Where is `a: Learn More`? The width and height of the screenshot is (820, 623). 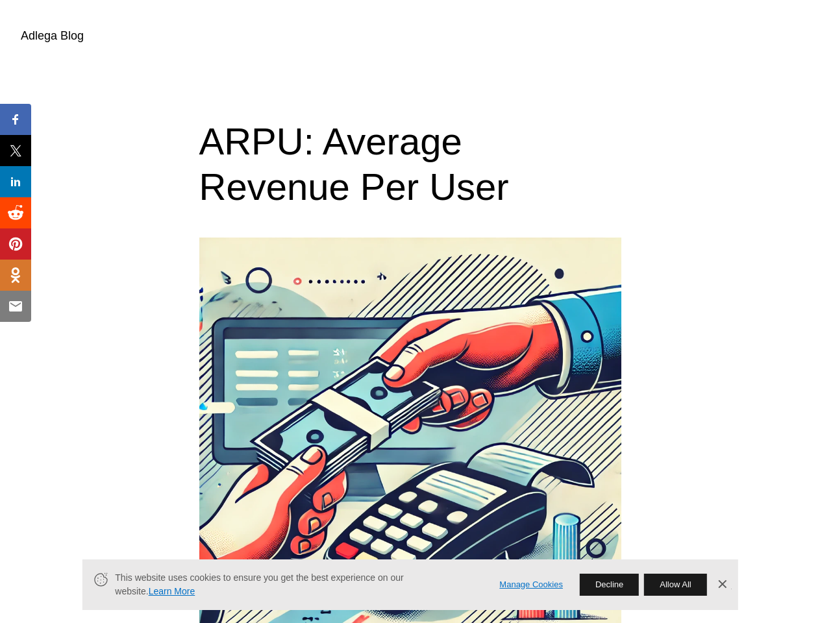
a: Learn More is located at coordinates (172, 592).